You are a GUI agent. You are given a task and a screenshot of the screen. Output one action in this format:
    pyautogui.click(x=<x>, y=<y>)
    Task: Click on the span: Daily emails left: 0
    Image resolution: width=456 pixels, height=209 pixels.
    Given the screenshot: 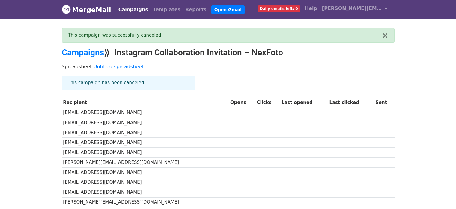 What is the action you would take?
    pyautogui.click(x=279, y=9)
    